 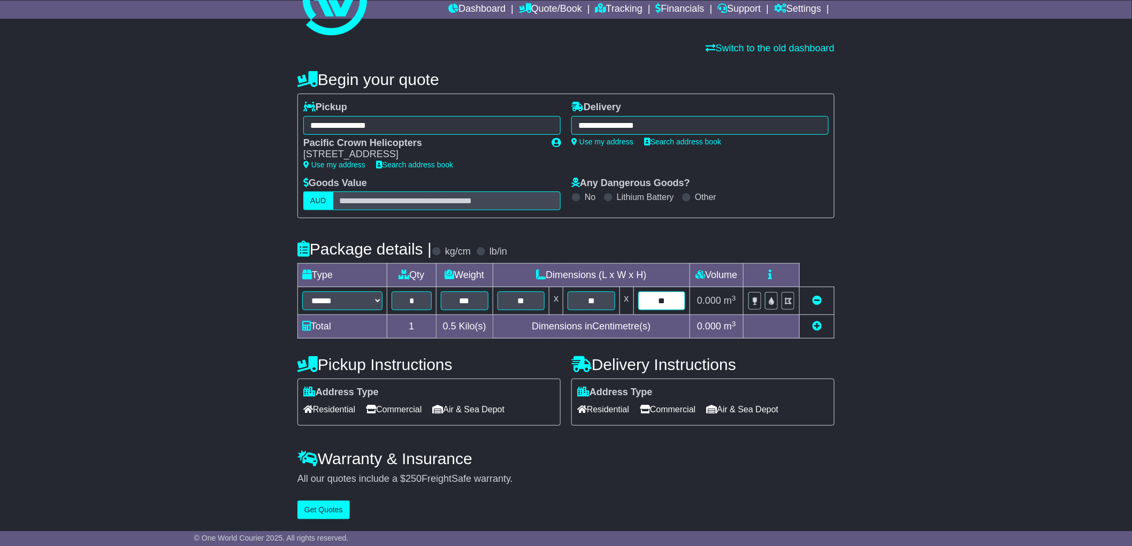 What do you see at coordinates (335, 184) in the screenshot?
I see `label: Goods Value` at bounding box center [335, 184].